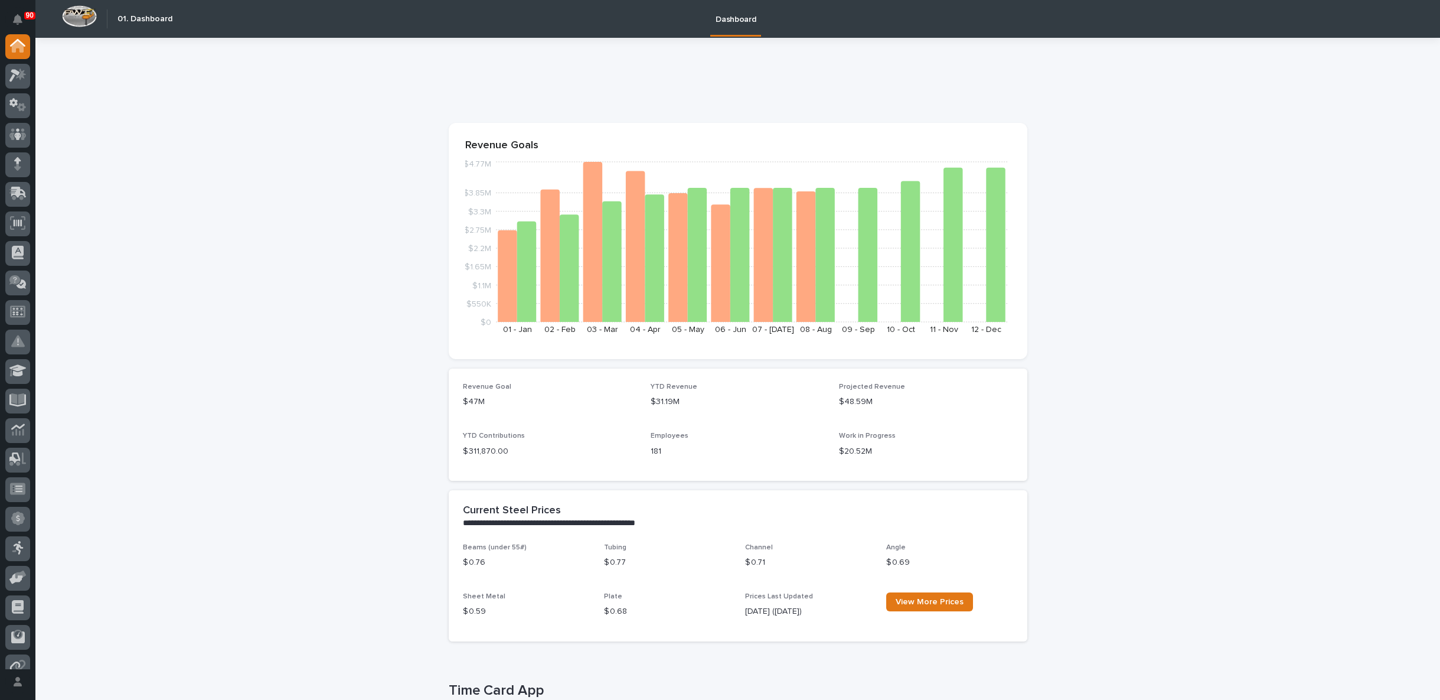  I want to click on a: View More Prices, so click(929, 602).